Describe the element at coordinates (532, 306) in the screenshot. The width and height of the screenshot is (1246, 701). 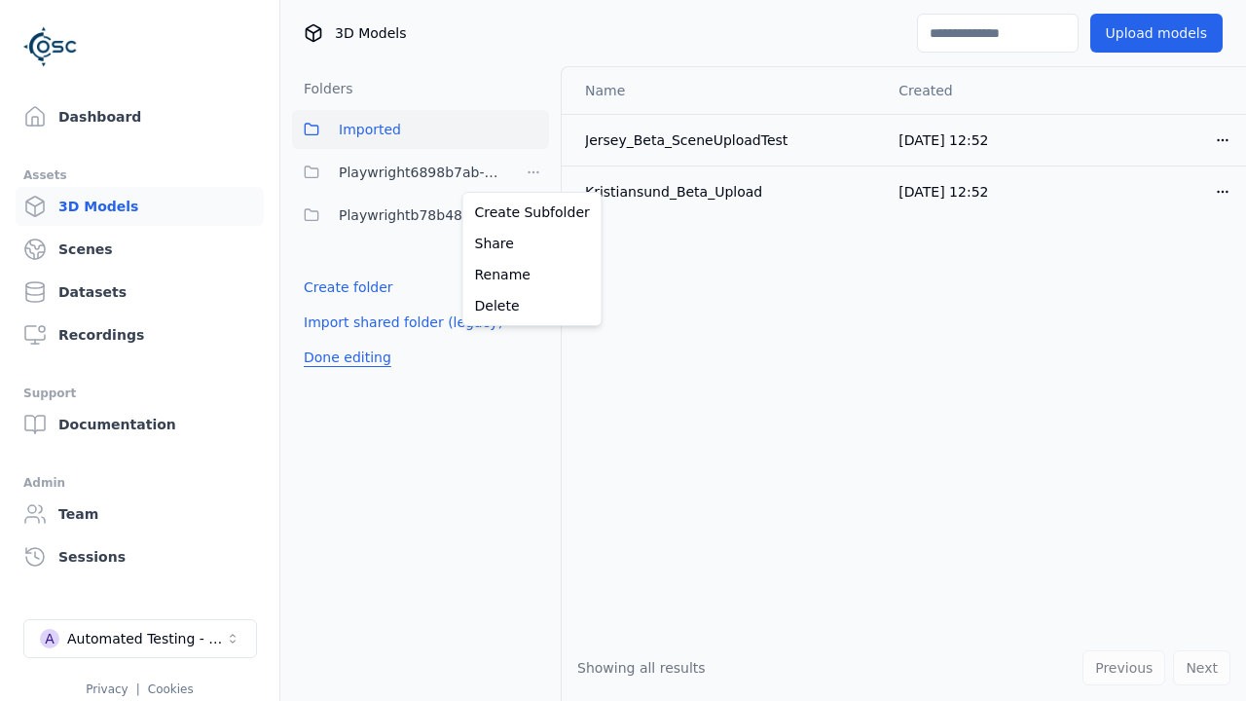
I see `a: Delete` at that location.